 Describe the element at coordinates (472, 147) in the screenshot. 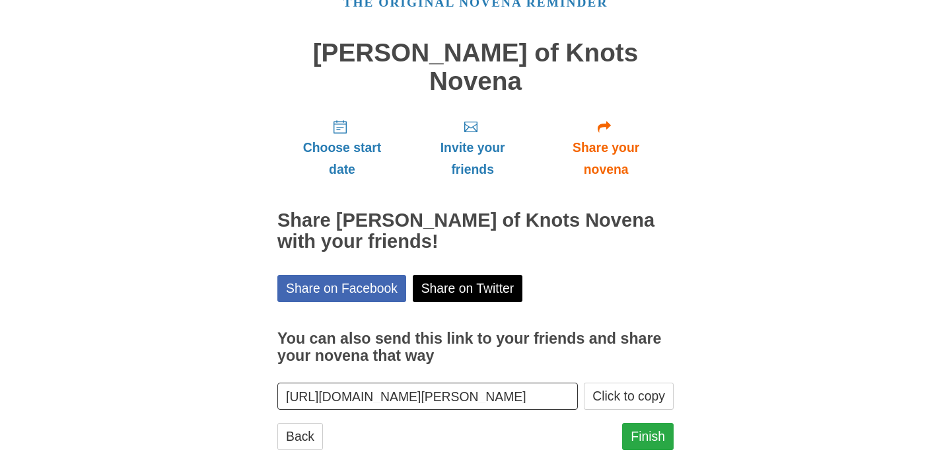

I see `a: Invite your friends` at that location.